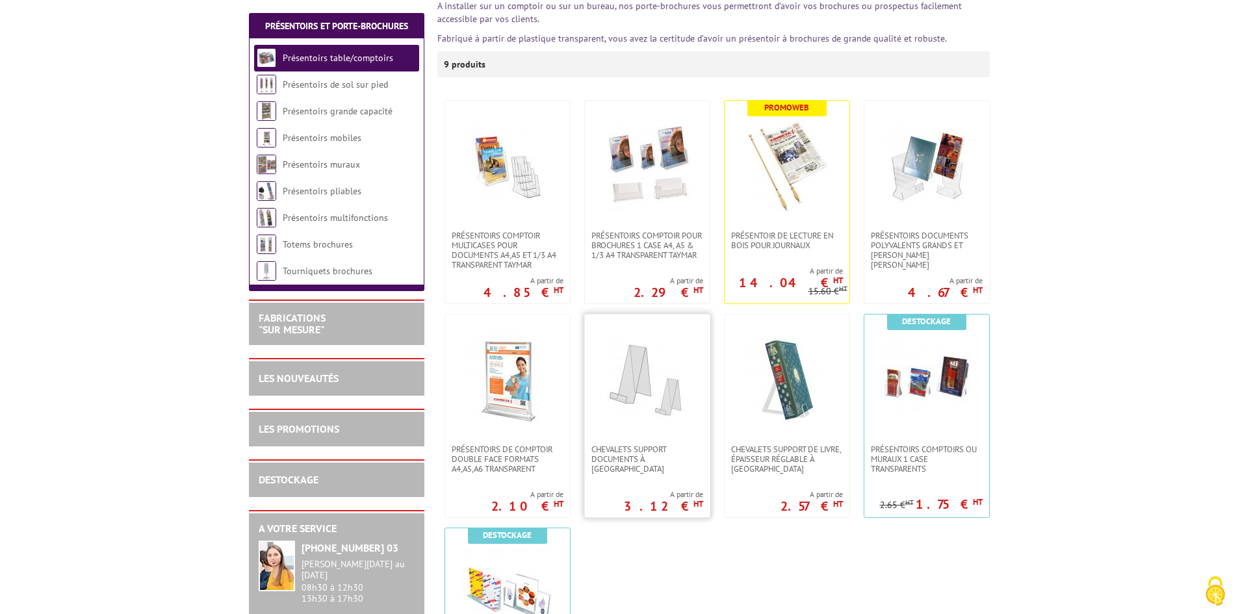  What do you see at coordinates (787, 380) in the screenshot?
I see `img: CHEVALETS SUPPORT DE LIVRE, ÉPAISSEUR RÉGLABLE À POSER` at bounding box center [787, 380].